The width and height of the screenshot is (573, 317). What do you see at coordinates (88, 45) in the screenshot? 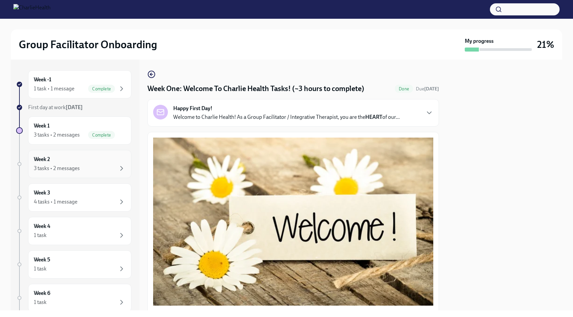
I see `h2: Group Facilitator Onboarding` at bounding box center [88, 45].